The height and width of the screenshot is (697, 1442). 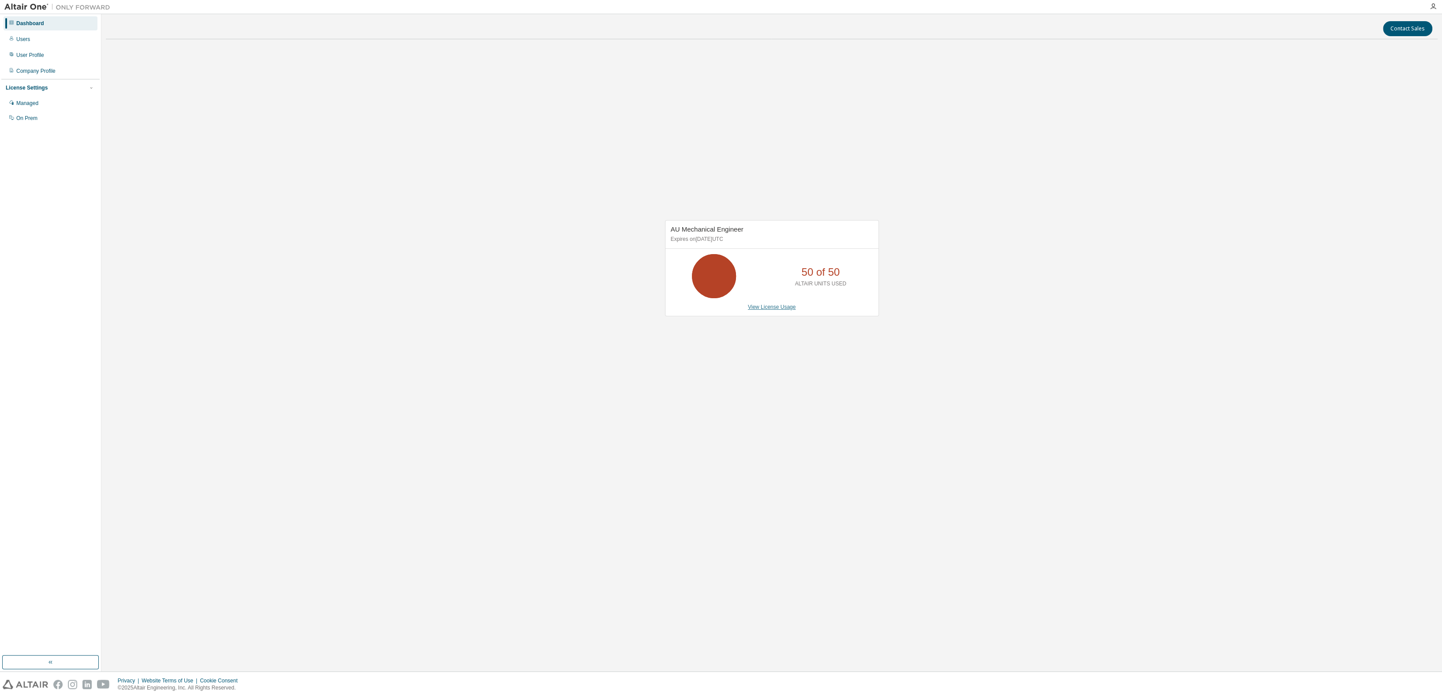 I want to click on div: Website Terms of Use, so click(x=171, y=681).